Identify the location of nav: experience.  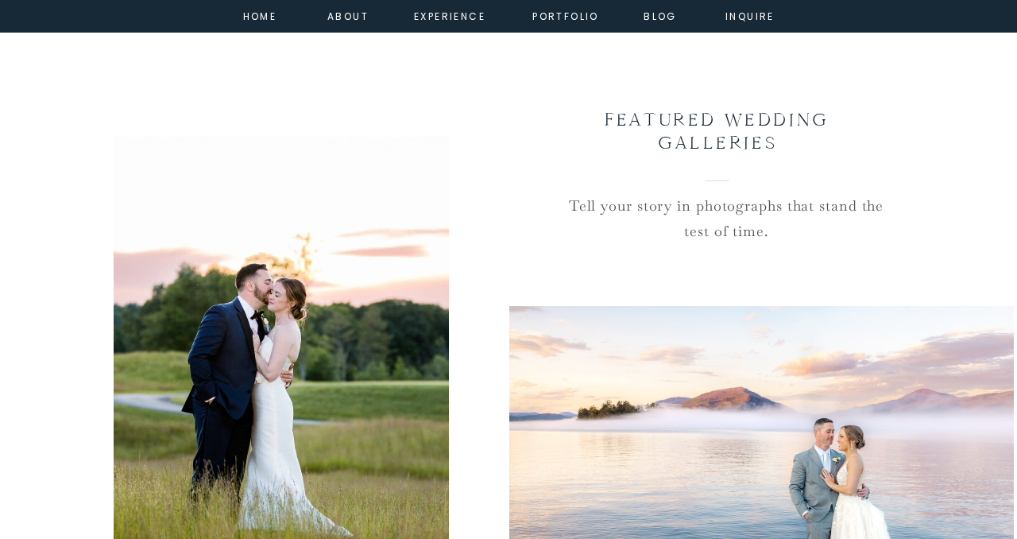
(446, 15).